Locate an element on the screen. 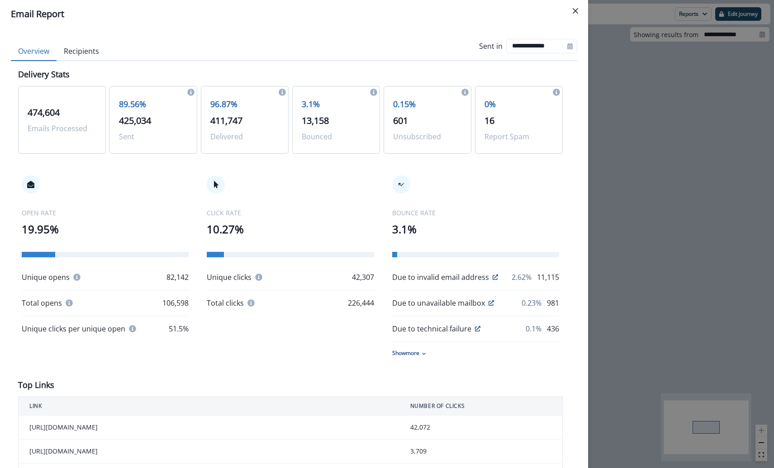  p: Sent is located at coordinates (153, 137).